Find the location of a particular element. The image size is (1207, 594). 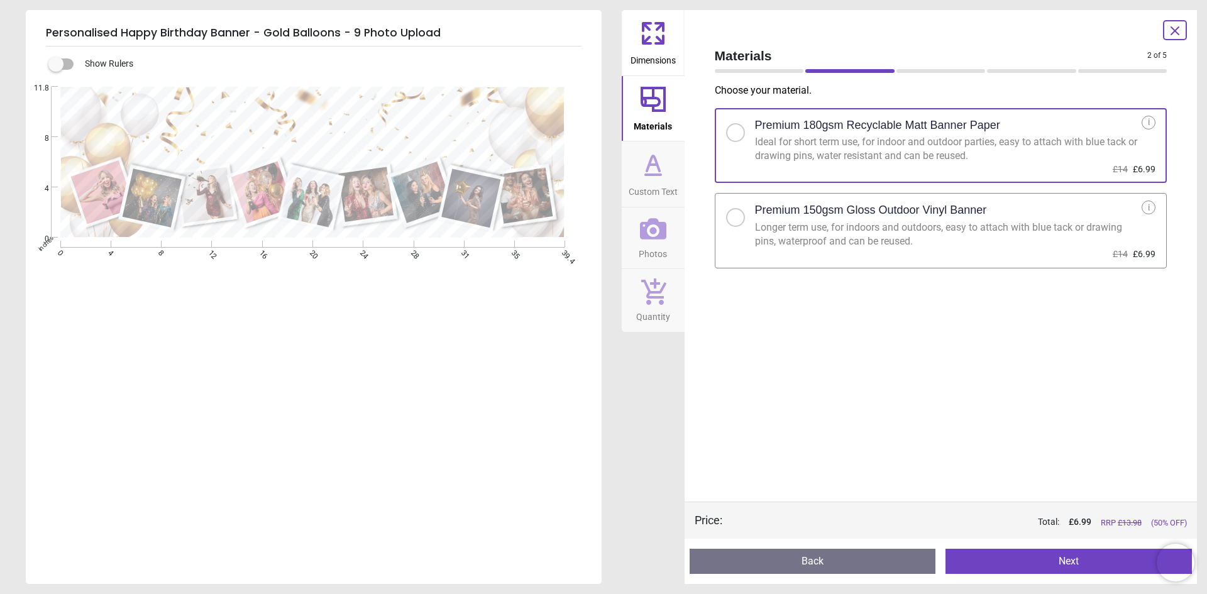

h5: Personalised Happy Birthday Banner - Gold Balloons - 9 Photo Upload is located at coordinates (314, 33).